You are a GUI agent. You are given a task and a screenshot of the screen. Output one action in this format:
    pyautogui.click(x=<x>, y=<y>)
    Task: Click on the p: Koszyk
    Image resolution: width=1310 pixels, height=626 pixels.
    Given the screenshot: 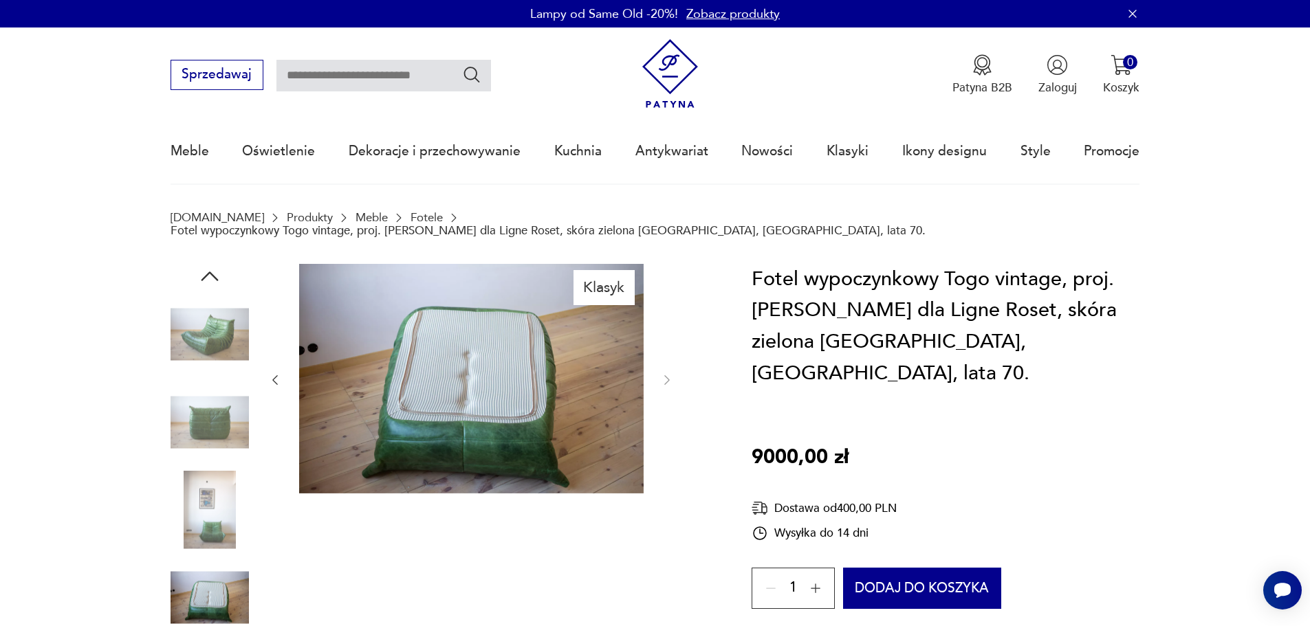 What is the action you would take?
    pyautogui.click(x=1121, y=87)
    